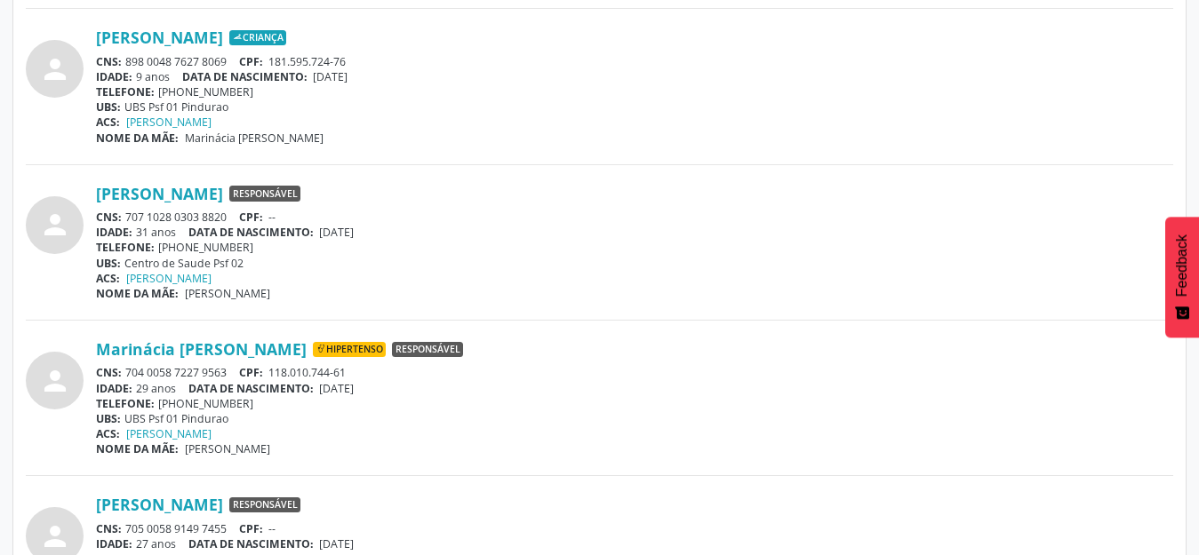 This screenshot has height=555, width=1199. What do you see at coordinates (635, 232) in the screenshot?
I see `div: 31 anos` at bounding box center [635, 232].